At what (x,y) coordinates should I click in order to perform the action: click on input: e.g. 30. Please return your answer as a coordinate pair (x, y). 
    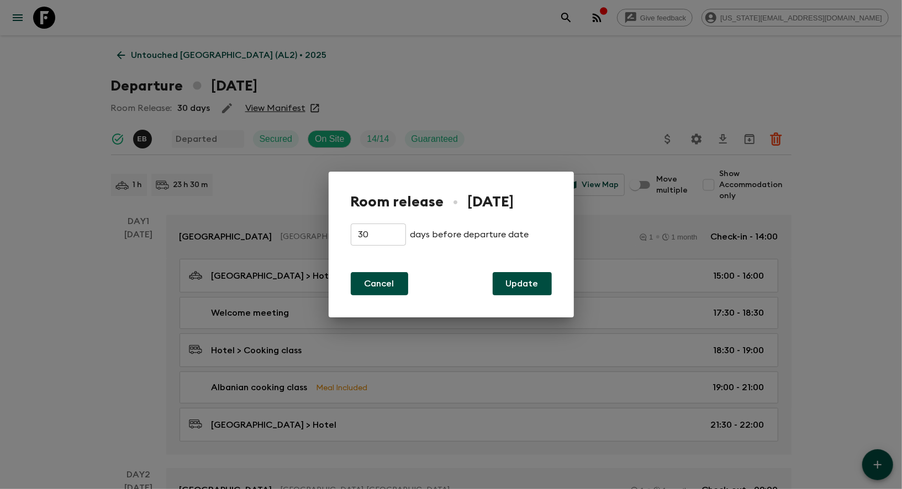
    Looking at the image, I should click on (378, 235).